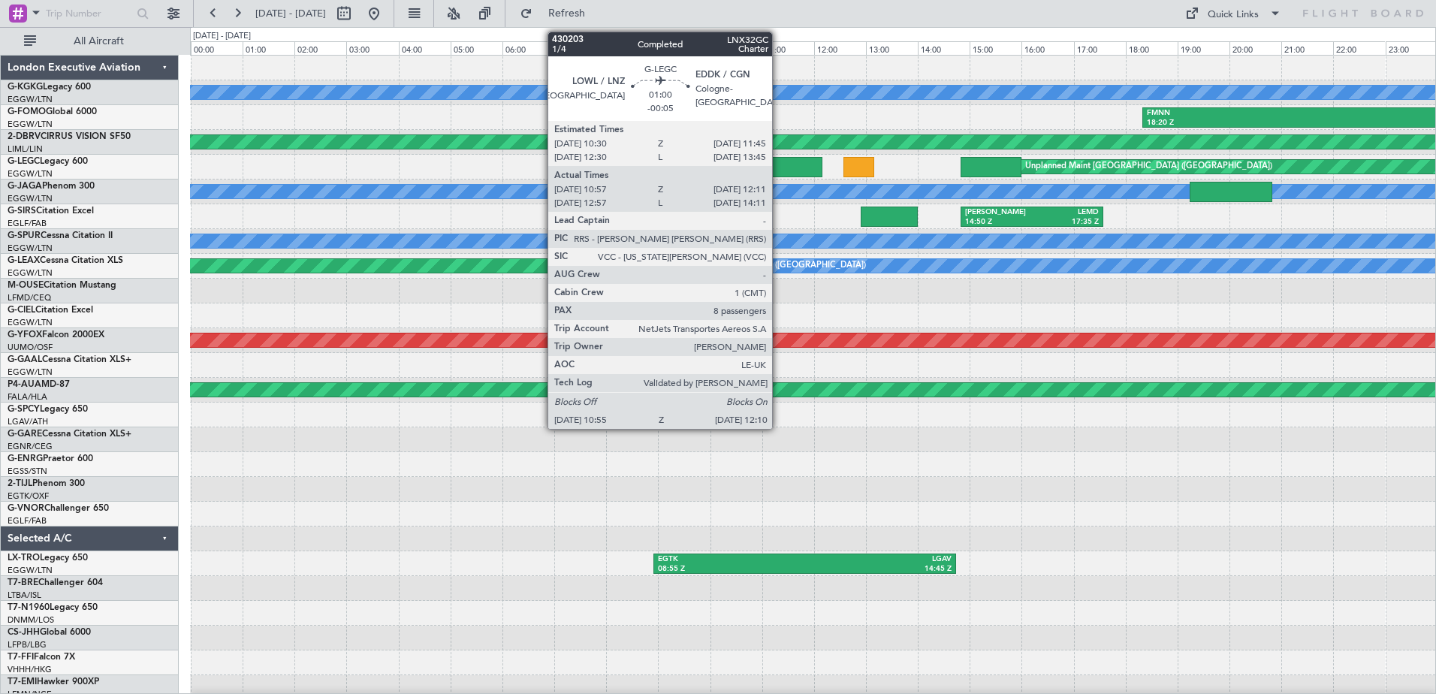 This screenshot has width=1436, height=694. Describe the element at coordinates (50, 310) in the screenshot. I see `a: G-CIELCitation Excel` at that location.